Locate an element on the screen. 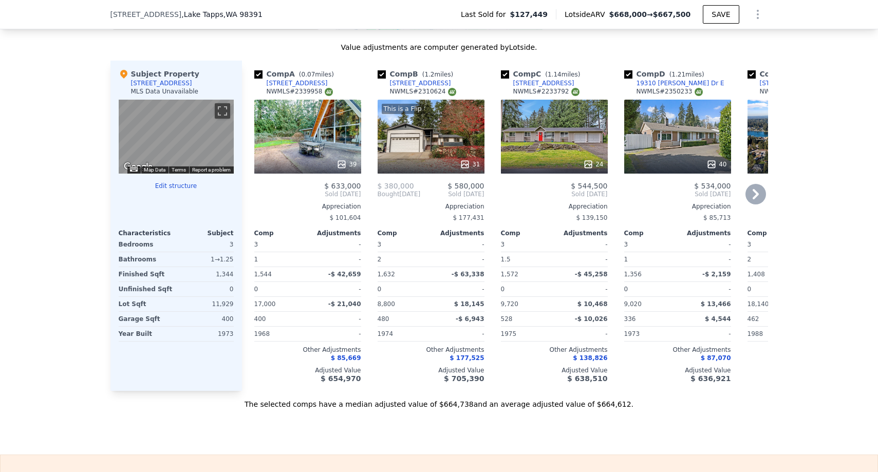 The width and height of the screenshot is (878, 472). span: $ 638,510 is located at coordinates (587, 379).